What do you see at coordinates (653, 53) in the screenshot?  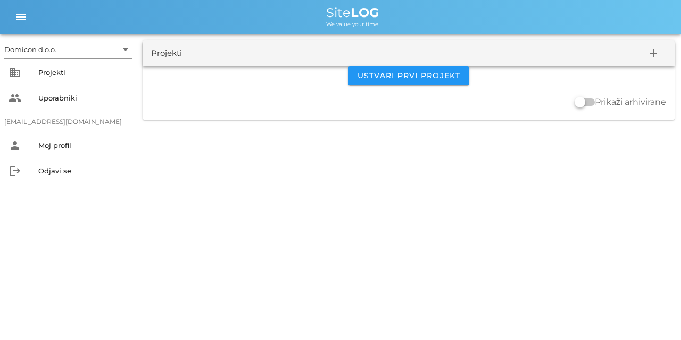 I see `i: add` at bounding box center [653, 53].